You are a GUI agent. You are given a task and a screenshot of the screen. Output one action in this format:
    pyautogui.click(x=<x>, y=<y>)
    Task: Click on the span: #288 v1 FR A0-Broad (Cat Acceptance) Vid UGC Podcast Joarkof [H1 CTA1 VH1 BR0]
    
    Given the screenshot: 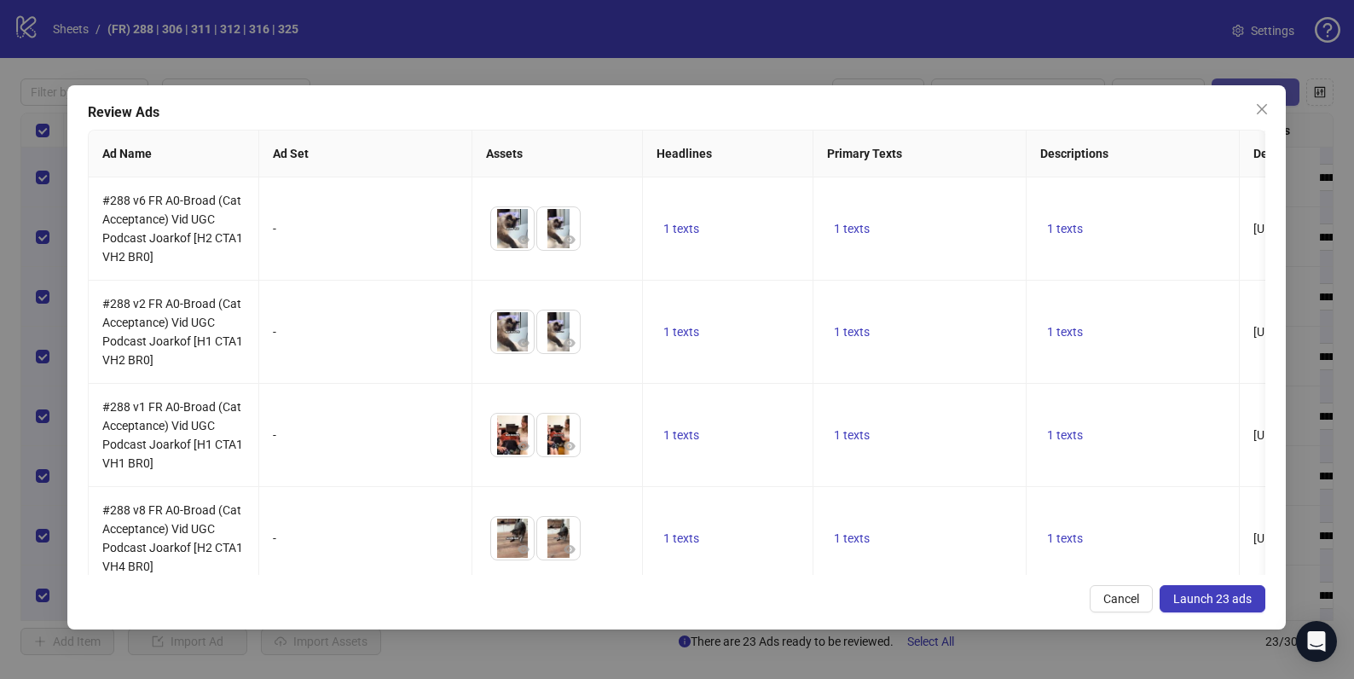 What is the action you would take?
    pyautogui.click(x=172, y=435)
    